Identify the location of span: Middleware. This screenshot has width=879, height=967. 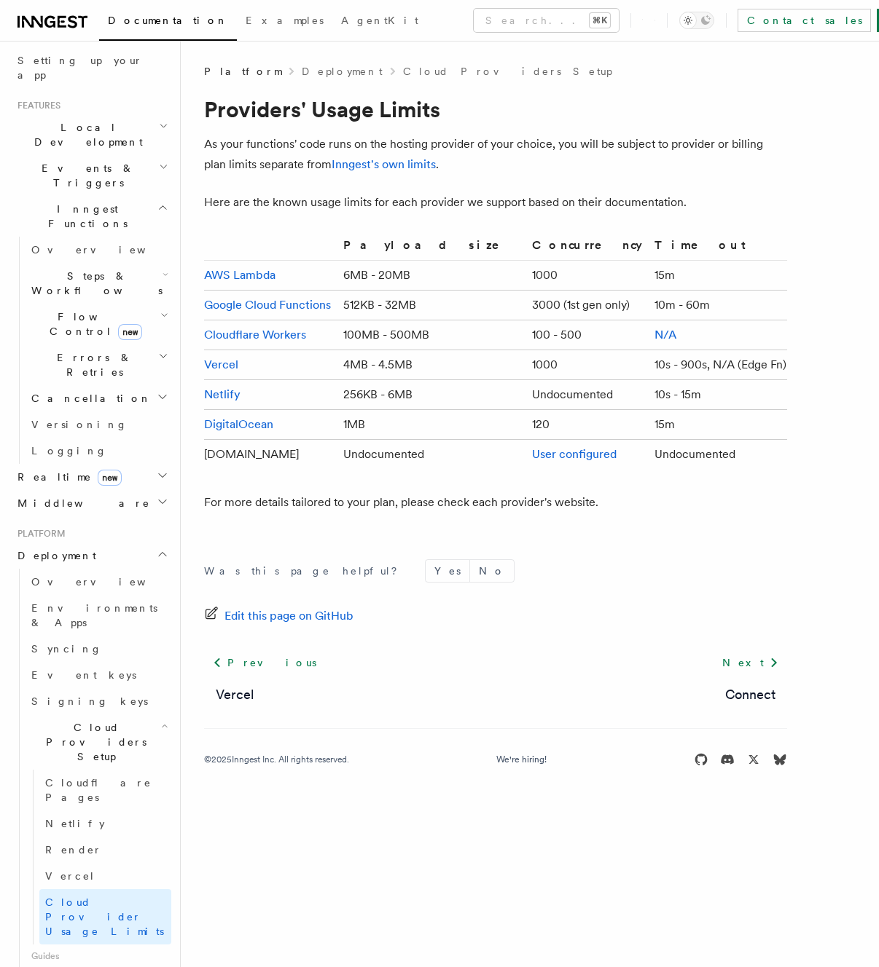
(81, 503).